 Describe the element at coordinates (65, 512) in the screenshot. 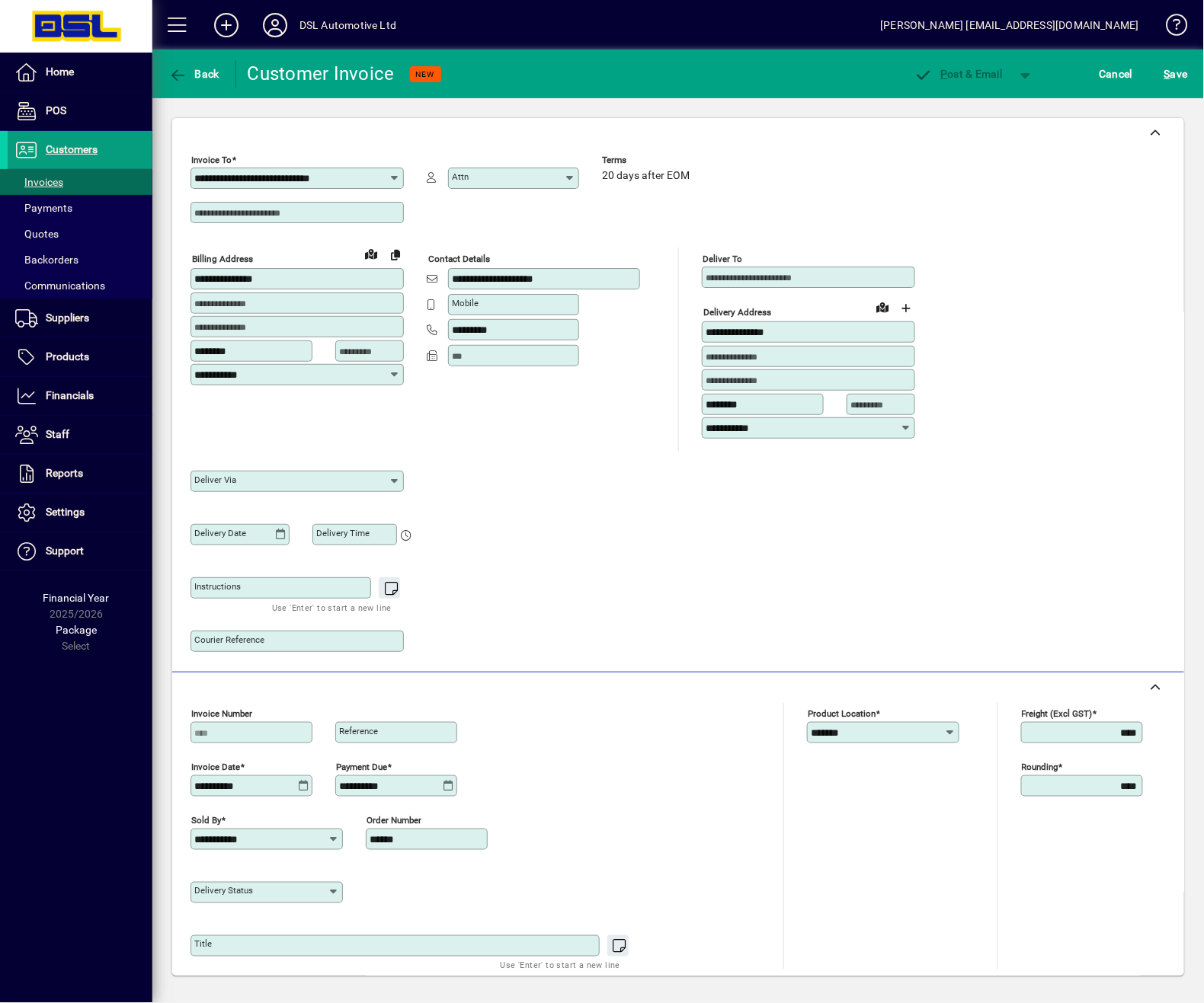

I see `span: Settings` at that location.